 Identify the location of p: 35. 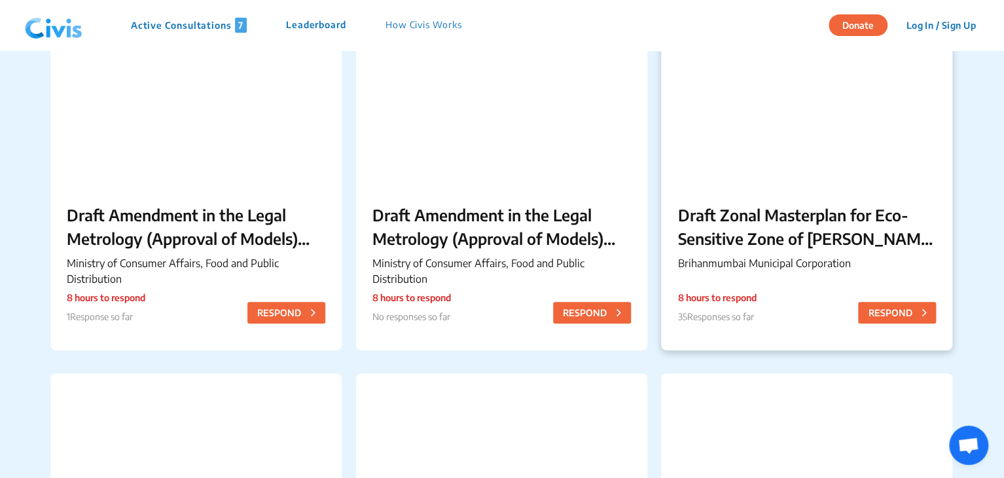
(717, 316).